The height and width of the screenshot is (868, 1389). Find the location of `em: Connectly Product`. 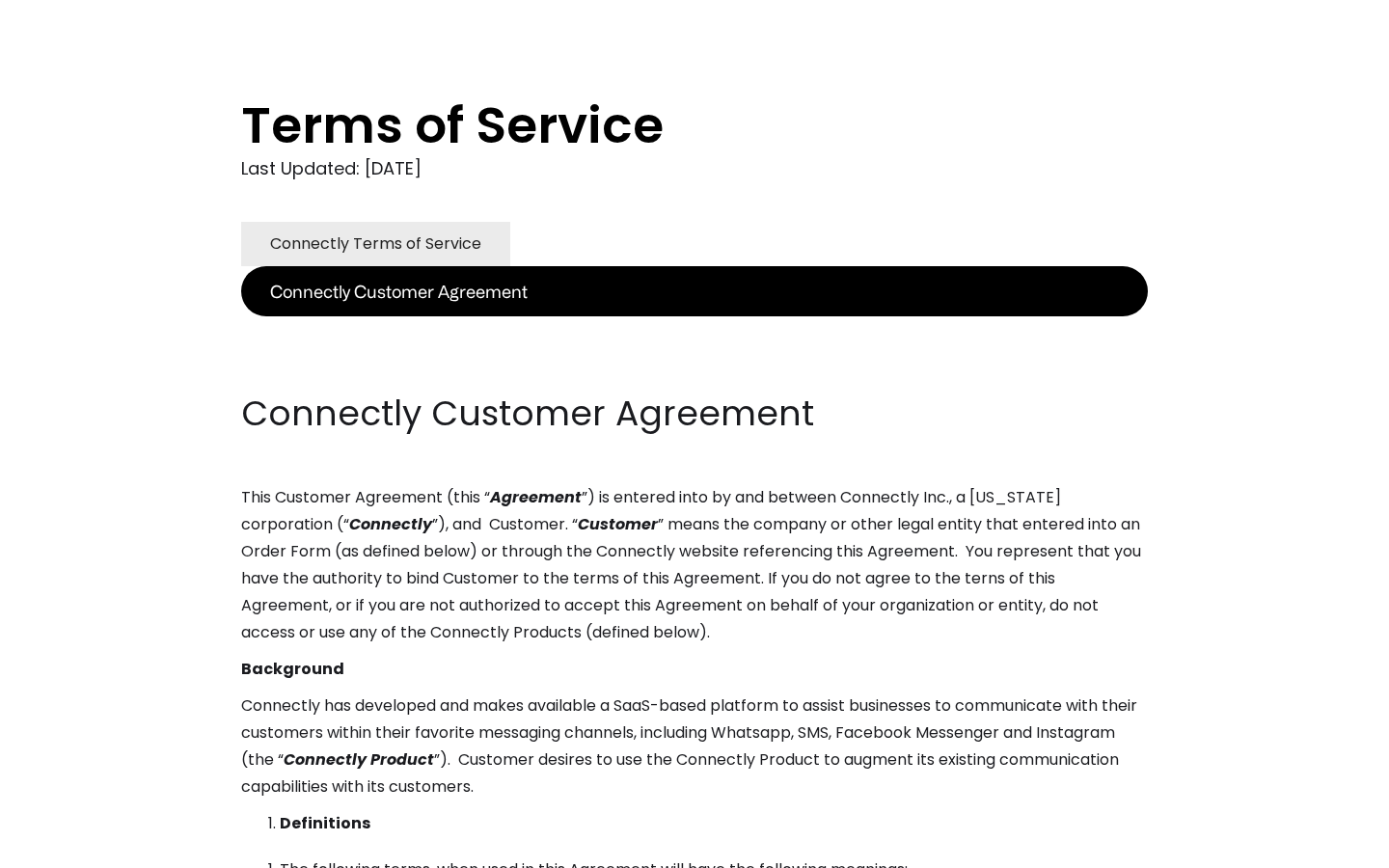

em: Connectly Product is located at coordinates (359, 759).